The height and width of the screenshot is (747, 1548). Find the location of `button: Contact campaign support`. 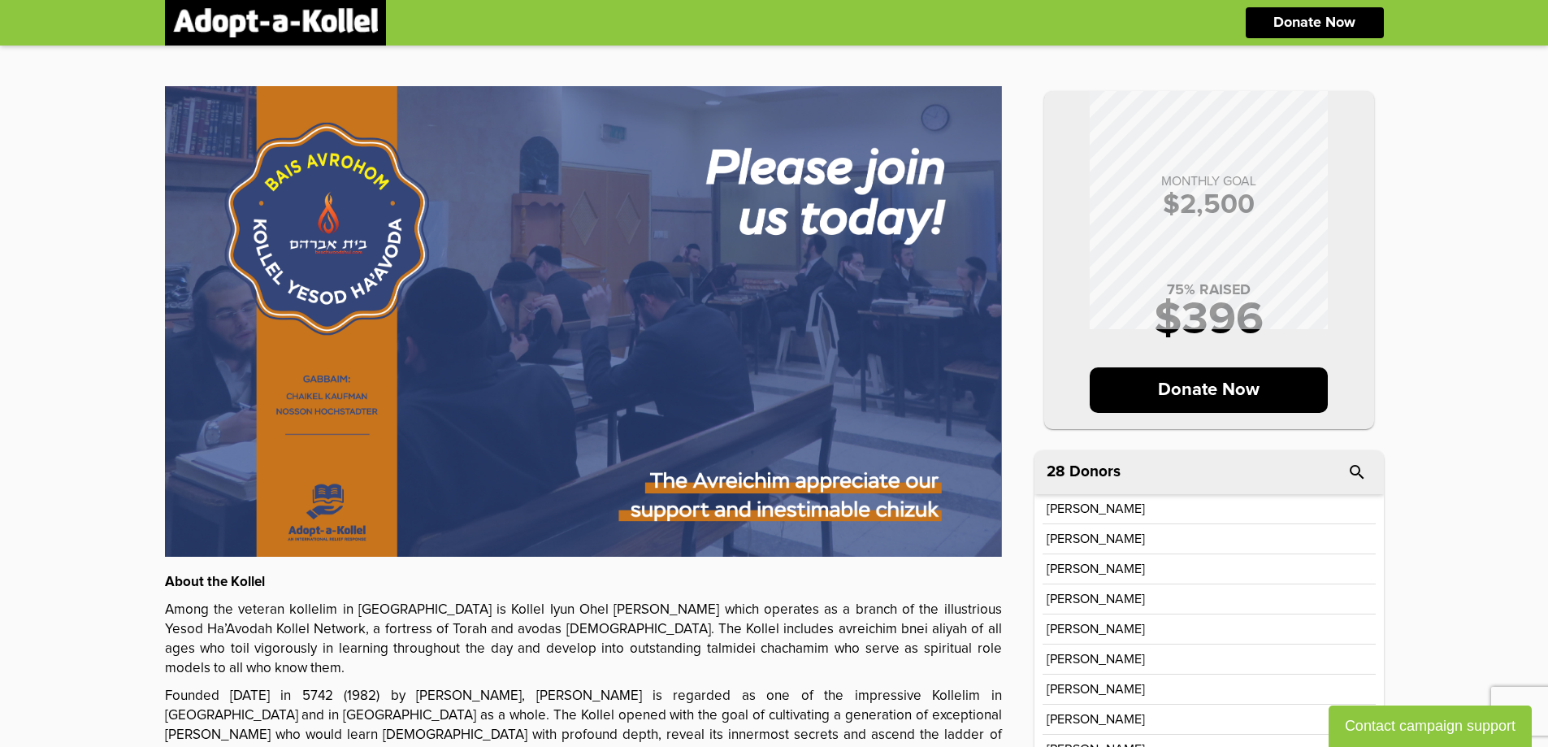

button: Contact campaign support is located at coordinates (1430, 726).